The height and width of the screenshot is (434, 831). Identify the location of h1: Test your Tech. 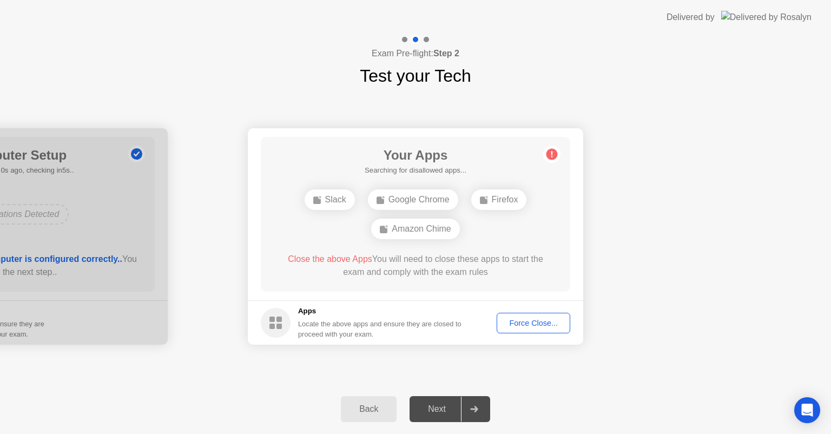
(416, 76).